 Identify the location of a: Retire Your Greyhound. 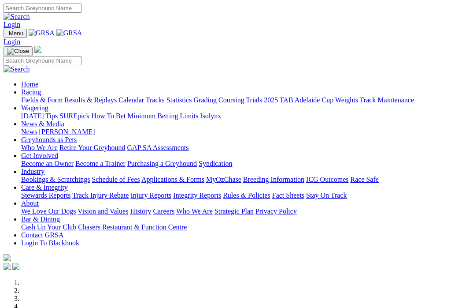
(93, 147).